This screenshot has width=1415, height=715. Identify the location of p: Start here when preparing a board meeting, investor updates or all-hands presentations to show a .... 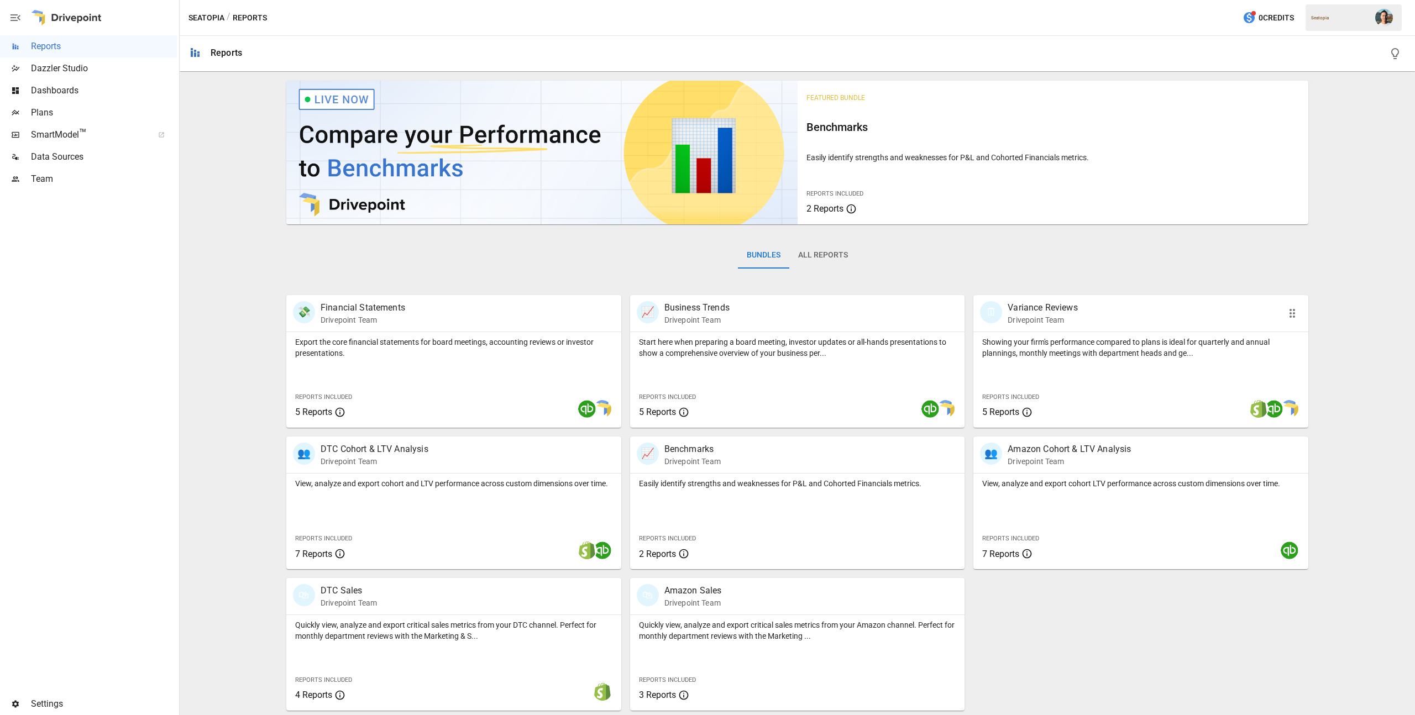
(798, 348).